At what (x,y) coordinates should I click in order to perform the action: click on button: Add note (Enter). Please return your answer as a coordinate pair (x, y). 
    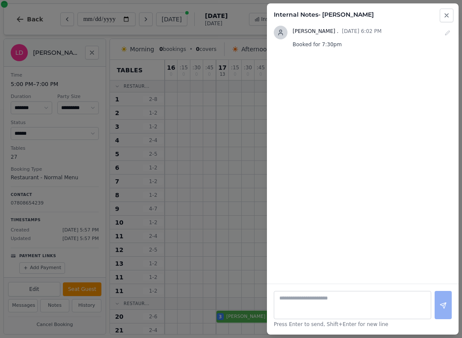
    Looking at the image, I should click on (443, 305).